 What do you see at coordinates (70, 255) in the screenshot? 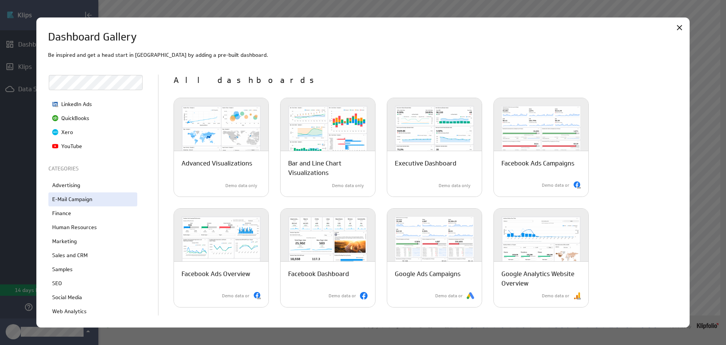
I see `p: Sales and CRM` at bounding box center [70, 255].